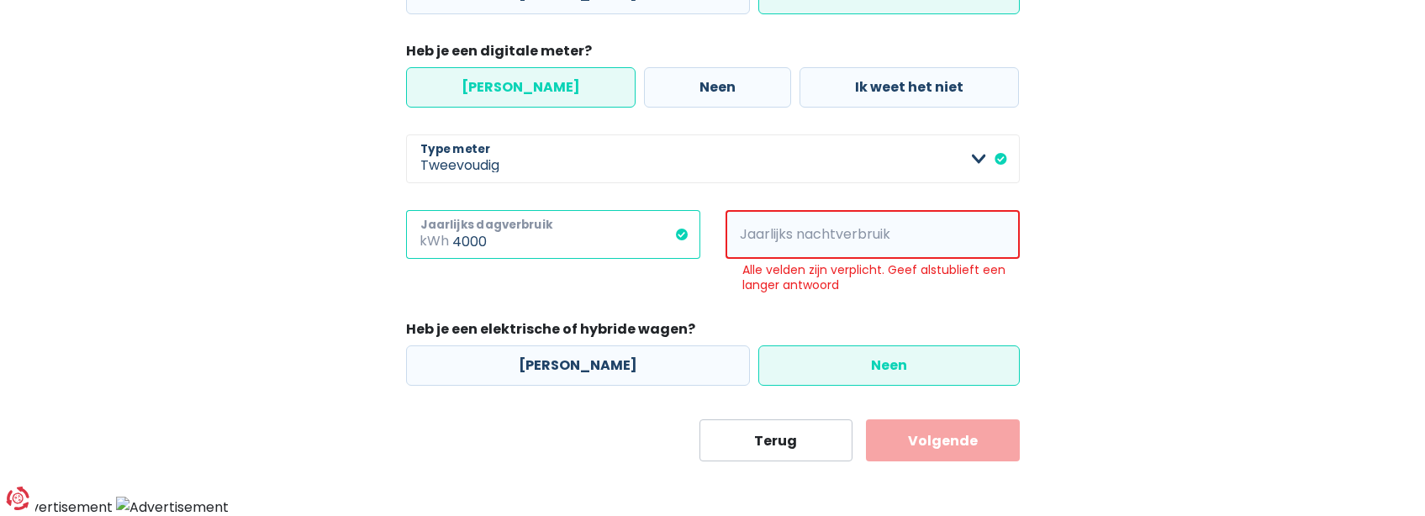  I want to click on button: Terug, so click(776, 441).